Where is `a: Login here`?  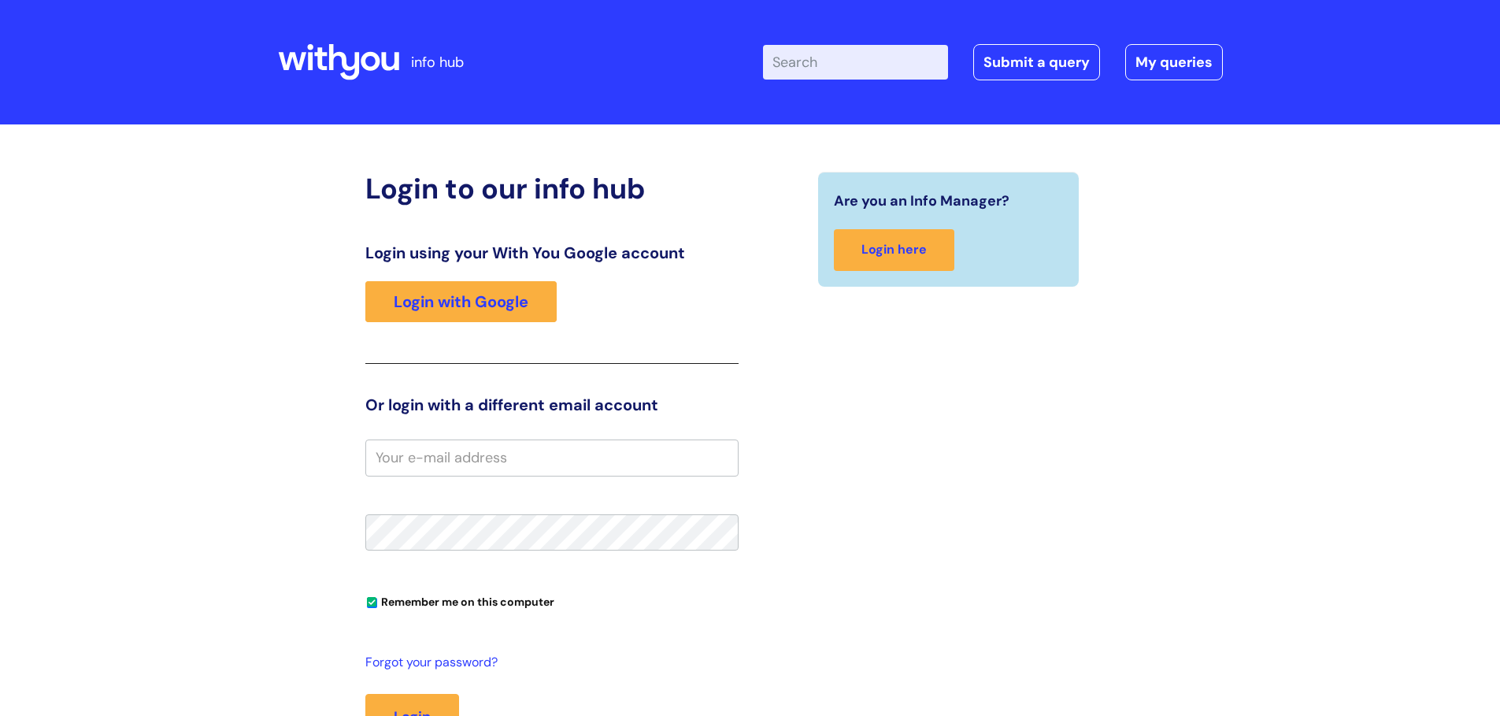
a: Login here is located at coordinates (894, 250).